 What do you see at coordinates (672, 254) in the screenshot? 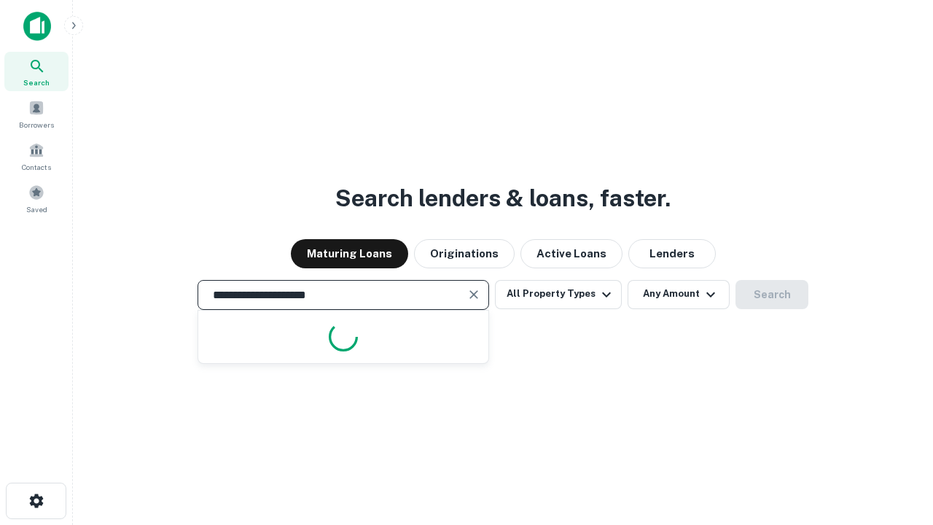
I see `button: Lenders` at bounding box center [672, 254].